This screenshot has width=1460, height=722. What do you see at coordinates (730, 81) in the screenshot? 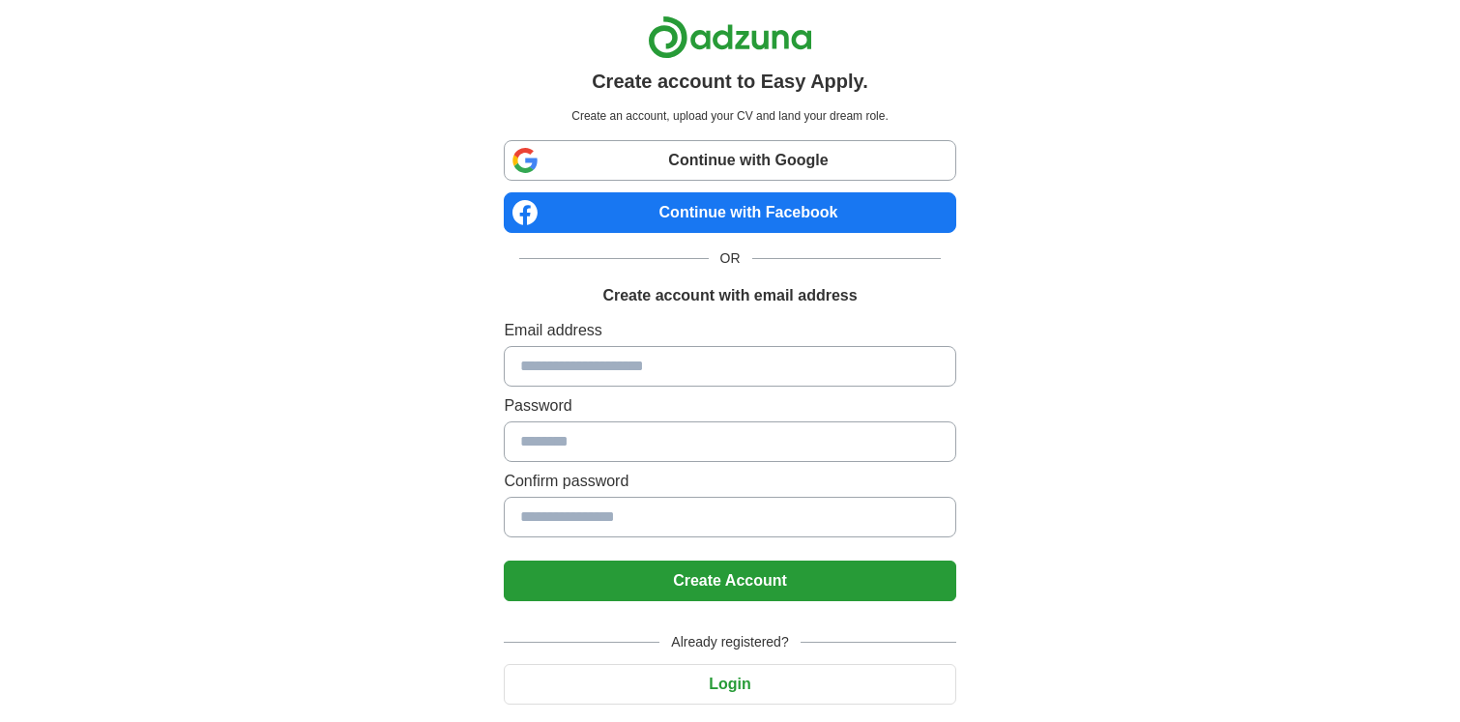
I see `h1: Create account to Easy Apply.` at bounding box center [730, 81].